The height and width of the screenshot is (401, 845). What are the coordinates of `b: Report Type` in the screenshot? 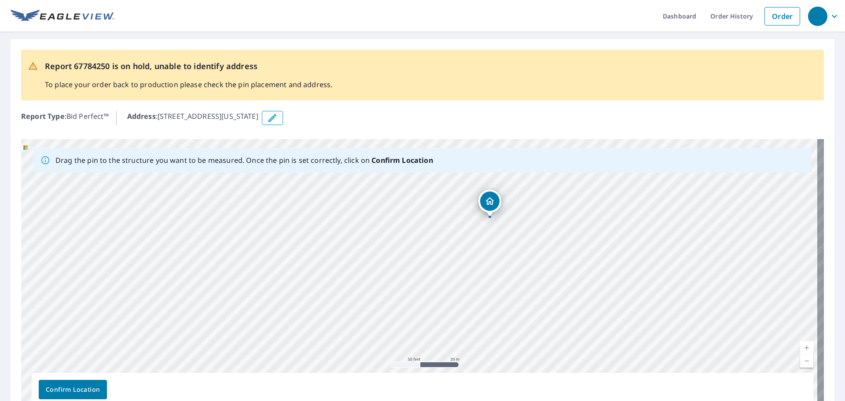 It's located at (43, 116).